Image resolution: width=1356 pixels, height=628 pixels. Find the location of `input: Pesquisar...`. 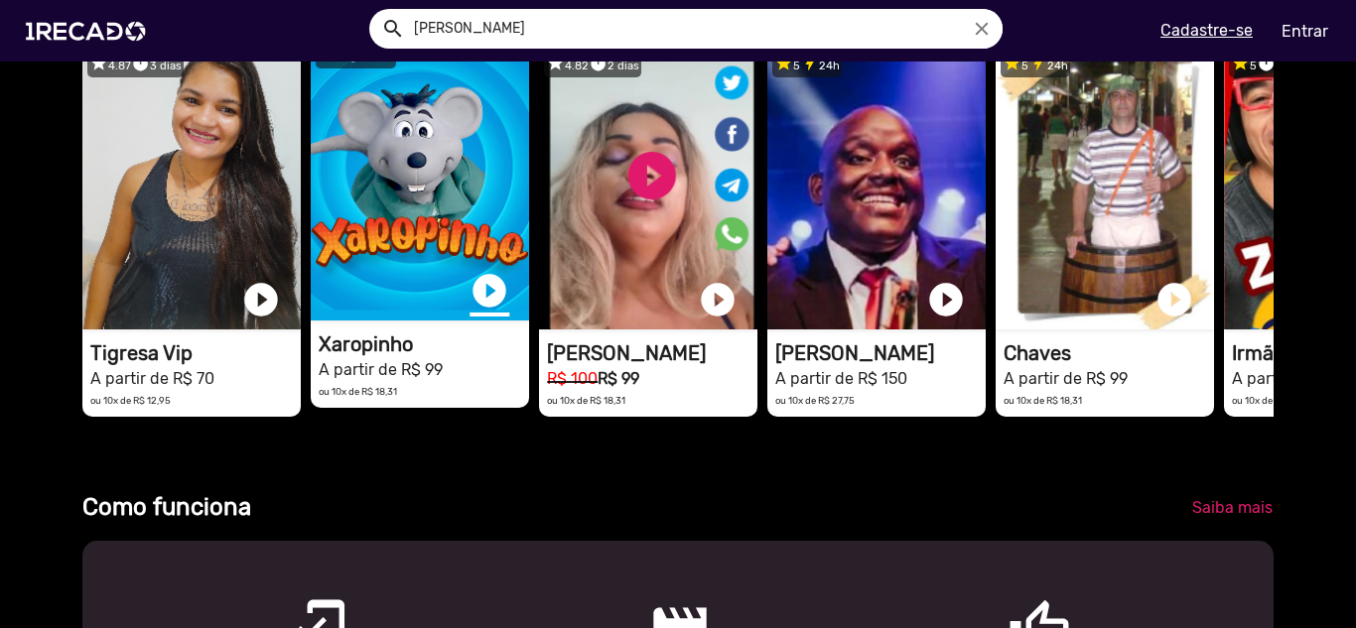

input: Pesquisar... is located at coordinates (701, 29).